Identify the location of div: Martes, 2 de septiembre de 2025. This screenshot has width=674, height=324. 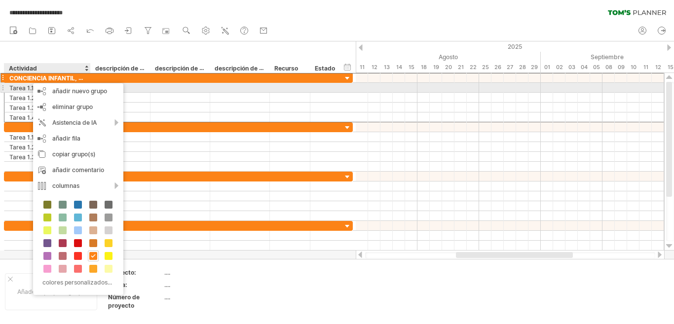
(559, 67).